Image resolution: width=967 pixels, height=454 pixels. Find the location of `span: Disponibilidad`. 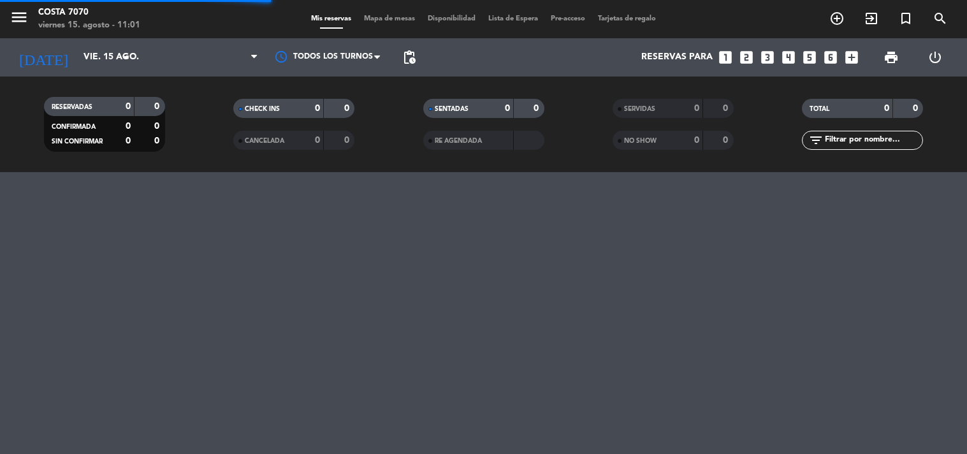

span: Disponibilidad is located at coordinates (451, 18).